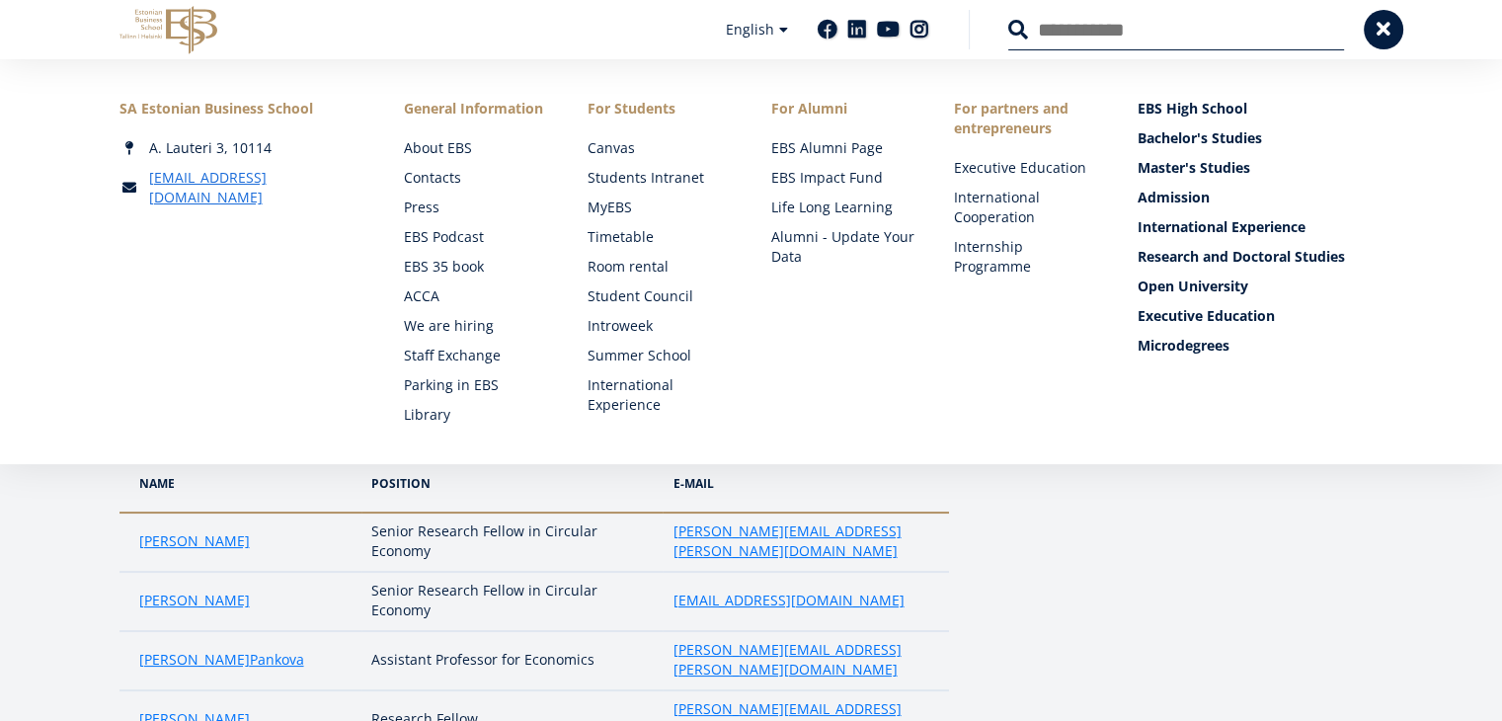 The height and width of the screenshot is (721, 1502). Describe the element at coordinates (512, 483) in the screenshot. I see `th: position` at that location.